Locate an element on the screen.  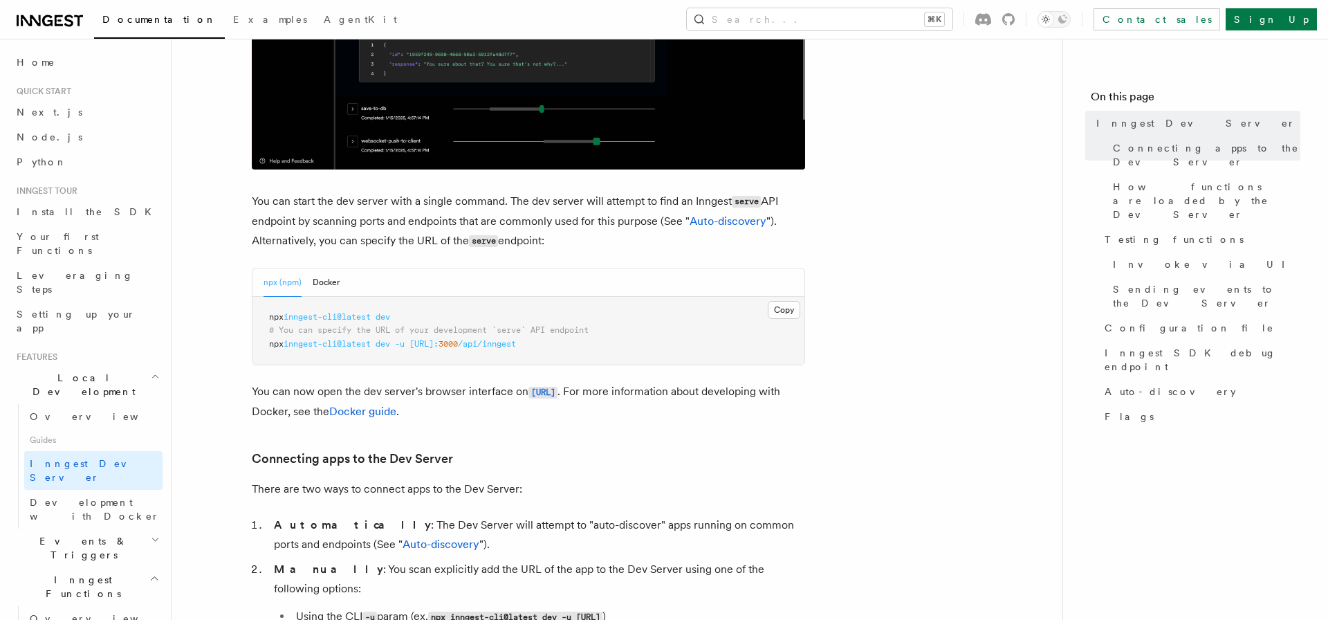
a: Invoke via UI is located at coordinates (1204, 264).